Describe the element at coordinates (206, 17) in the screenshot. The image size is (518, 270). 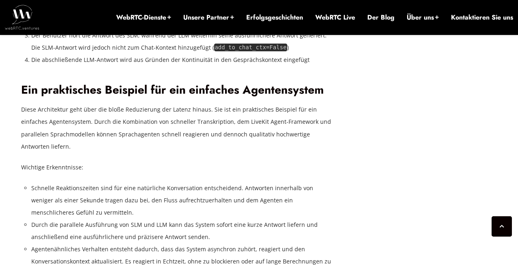
I see `font: Unsere Partner` at that location.